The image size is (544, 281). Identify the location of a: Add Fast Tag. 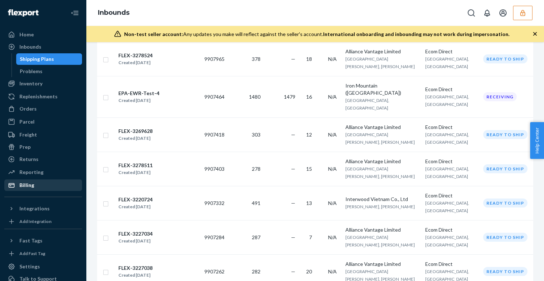
(43, 253).